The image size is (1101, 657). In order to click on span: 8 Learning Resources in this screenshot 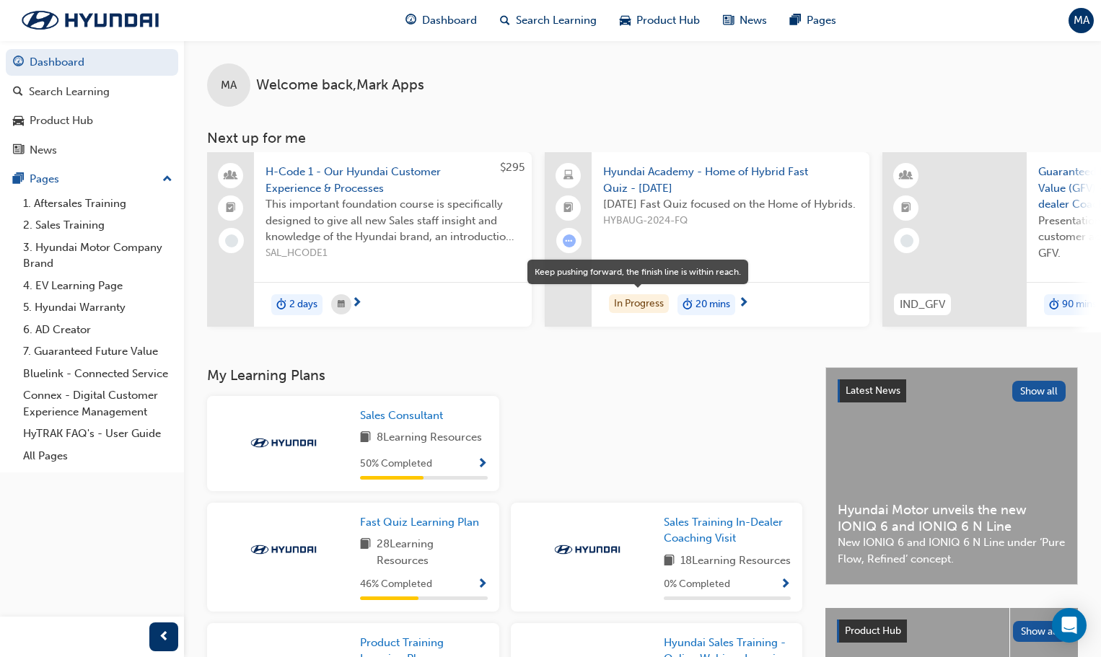, I will do `click(429, 438)`.